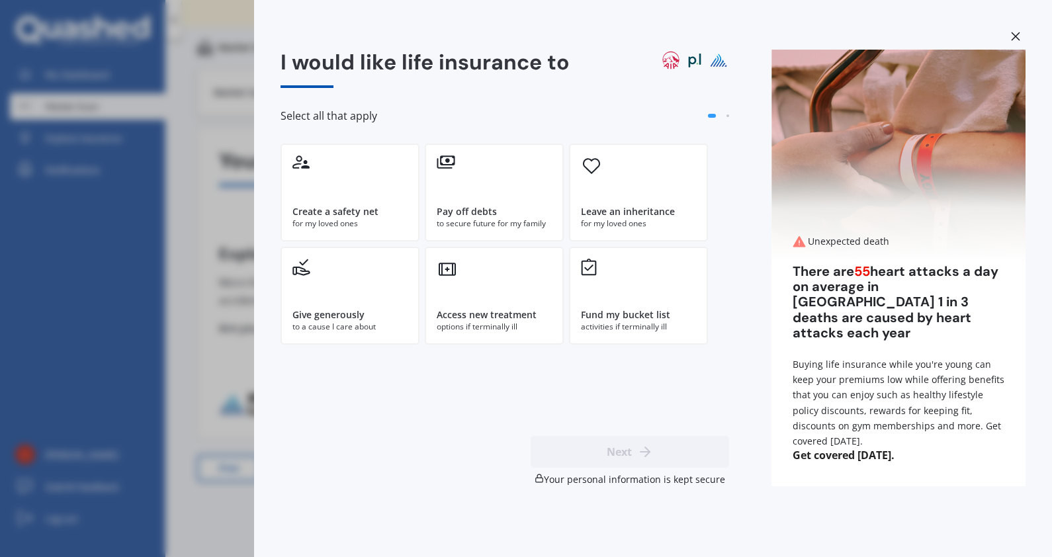 The height and width of the screenshot is (557, 1052). What do you see at coordinates (898, 241) in the screenshot?
I see `div: Unexpected death` at bounding box center [898, 241].